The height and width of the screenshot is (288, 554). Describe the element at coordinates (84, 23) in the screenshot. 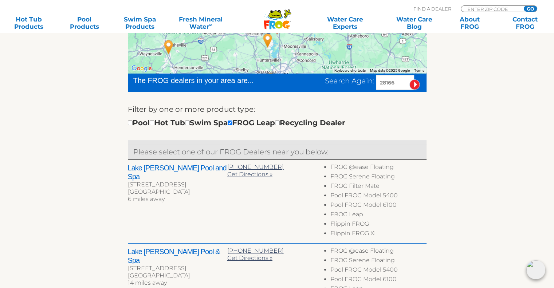

I see `a: PoolProducts` at that location.